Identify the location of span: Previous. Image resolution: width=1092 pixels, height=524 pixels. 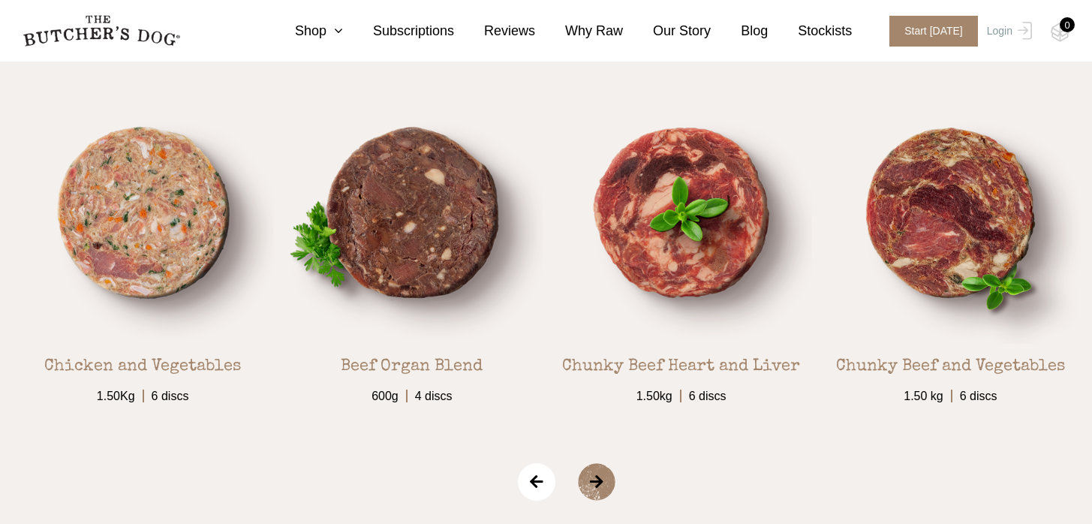
(537, 482).